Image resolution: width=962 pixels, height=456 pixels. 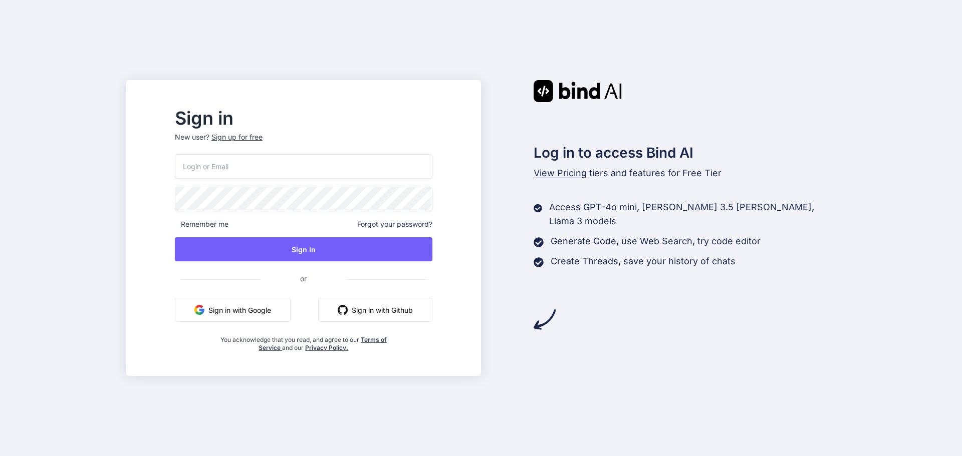 What do you see at coordinates (685, 173) in the screenshot?
I see `p: tiers and features for Free Tier` at bounding box center [685, 173].